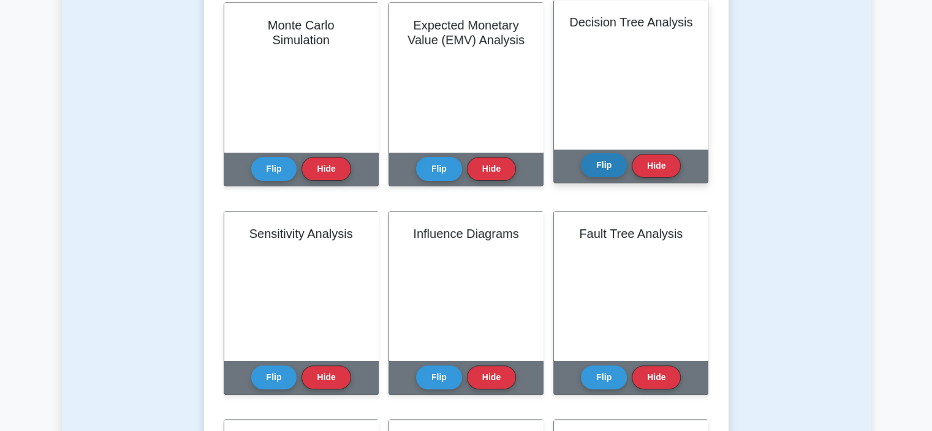 The height and width of the screenshot is (431, 932). Describe the element at coordinates (466, 234) in the screenshot. I see `h2: Influence Diagrams` at that location.